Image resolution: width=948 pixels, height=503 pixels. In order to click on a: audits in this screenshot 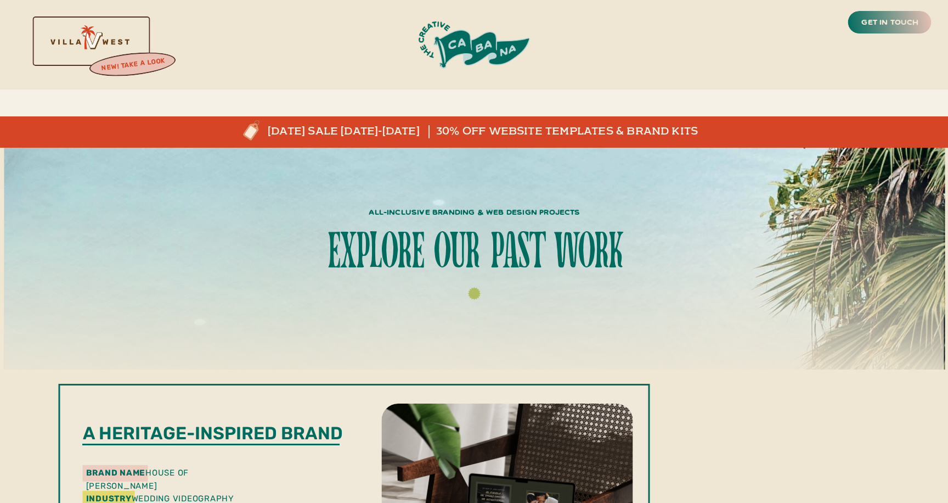, I will do `click(547, 16)`.